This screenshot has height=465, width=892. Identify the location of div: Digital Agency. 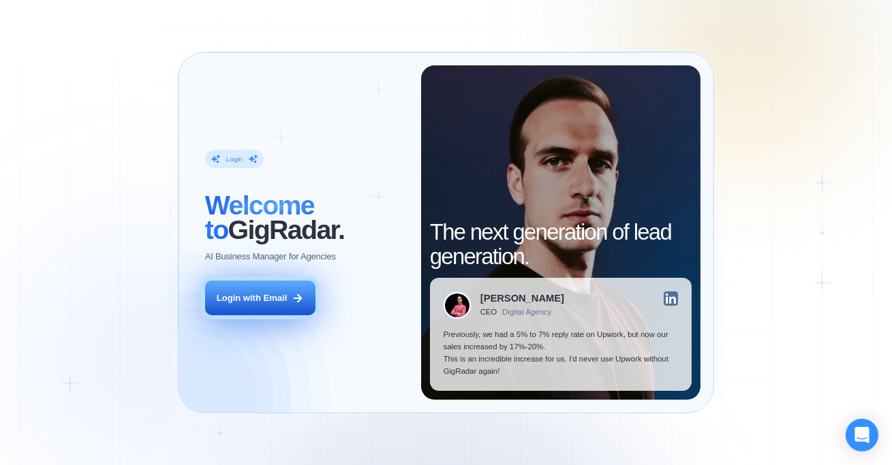
(527, 312).